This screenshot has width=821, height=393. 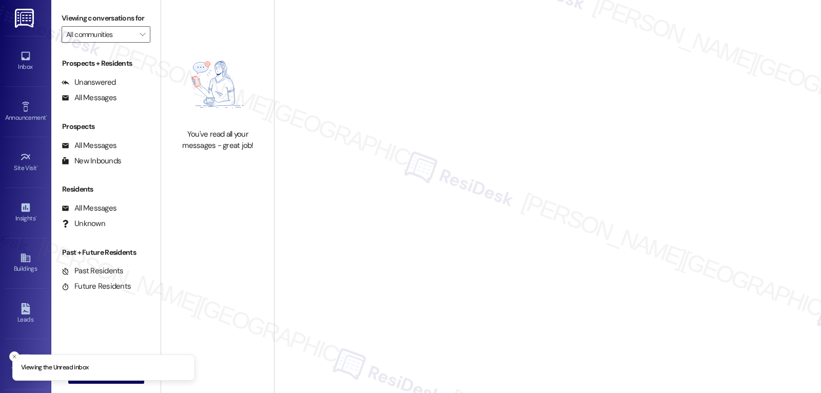 What do you see at coordinates (91, 161) in the screenshot?
I see `div: New Inbounds` at bounding box center [91, 161].